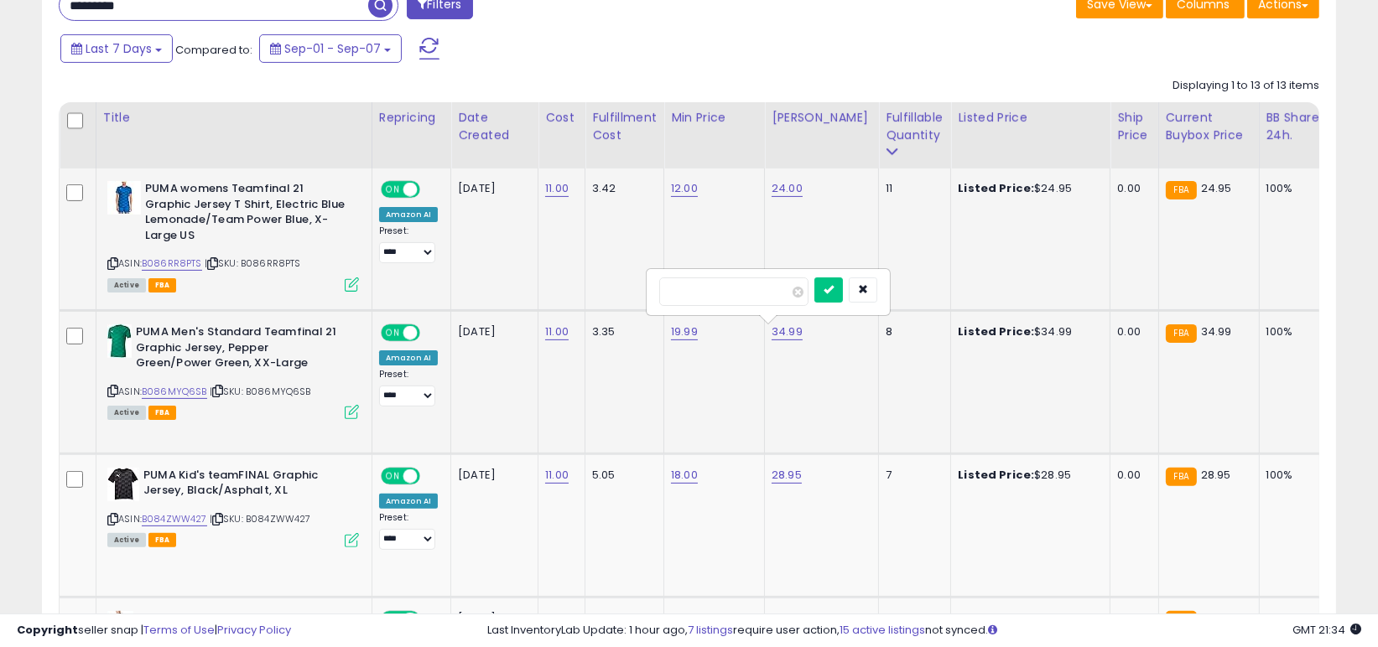  What do you see at coordinates (924, 631) in the screenshot?
I see `div: Last InventoryLab Update: 1 hour ago, require user action, not synced.` at bounding box center [924, 631].